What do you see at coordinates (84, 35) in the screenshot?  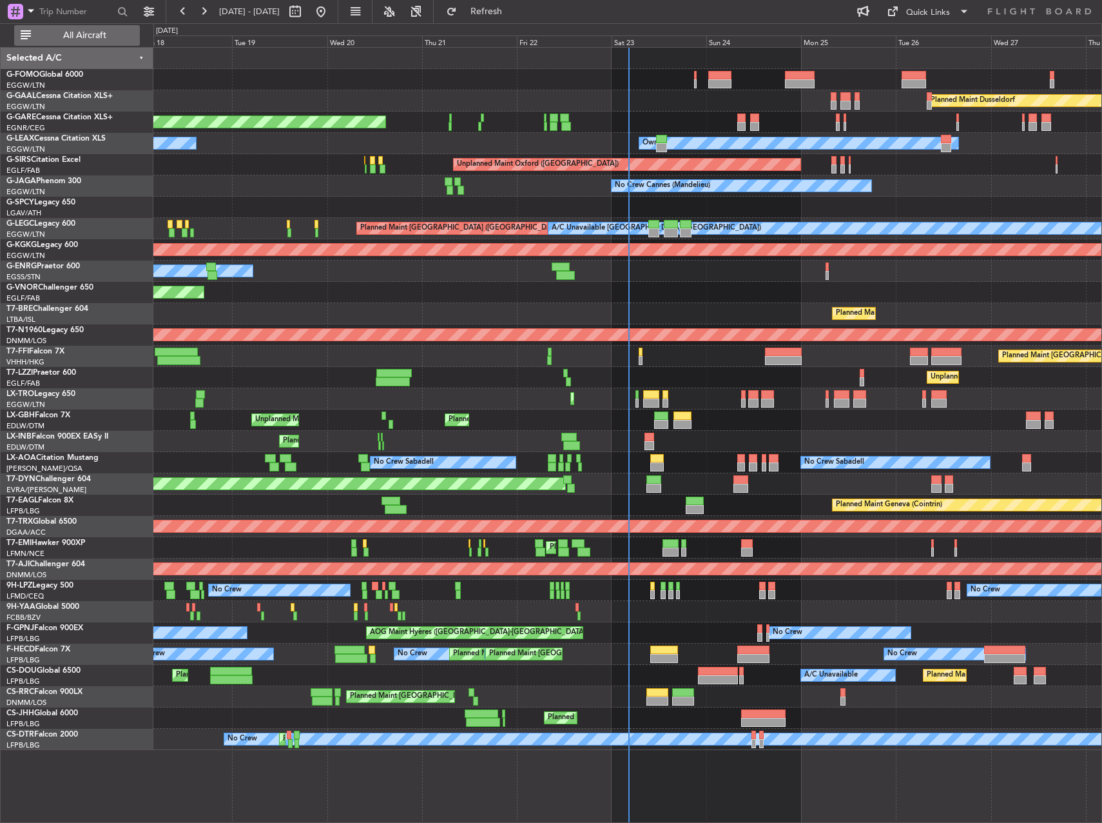 I see `span: All Aircraft` at bounding box center [84, 35].